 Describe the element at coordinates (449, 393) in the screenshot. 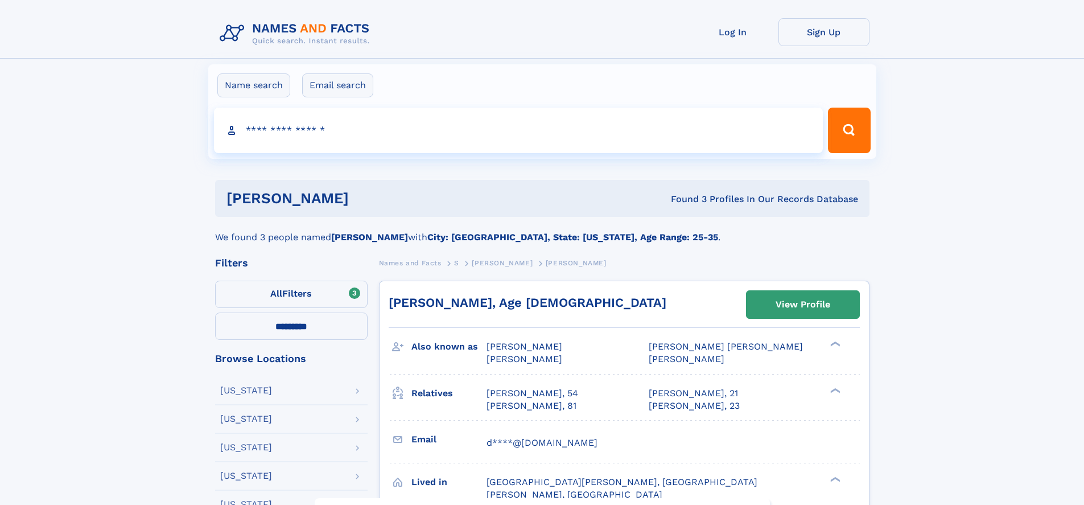

I see `h3: Relatives` at that location.